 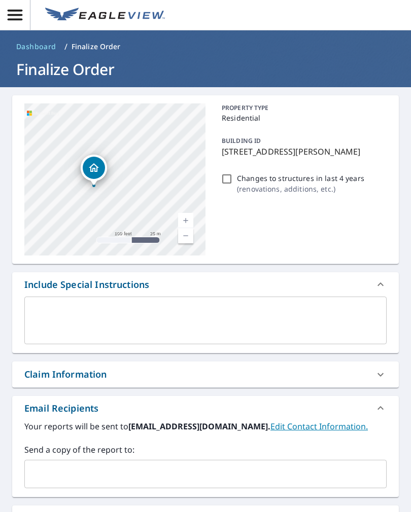 I want to click on p: BUILDING ID, so click(x=241, y=140).